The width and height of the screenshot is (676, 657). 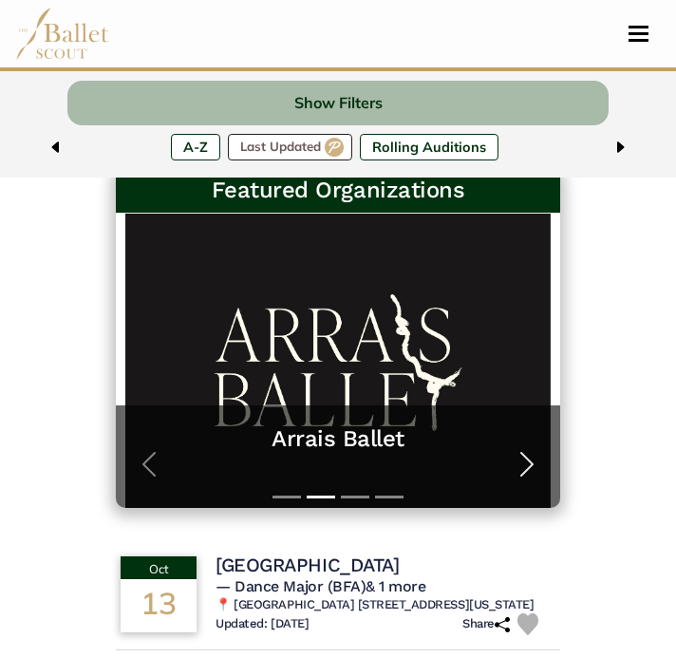 I want to click on button: Show Filters, so click(x=338, y=103).